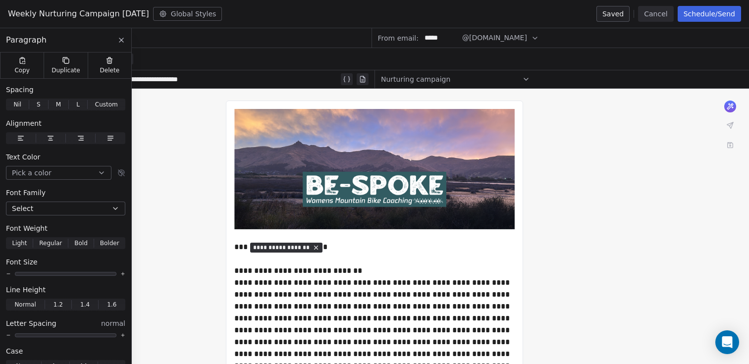  Describe the element at coordinates (398, 38) in the screenshot. I see `span: From email:` at that location.